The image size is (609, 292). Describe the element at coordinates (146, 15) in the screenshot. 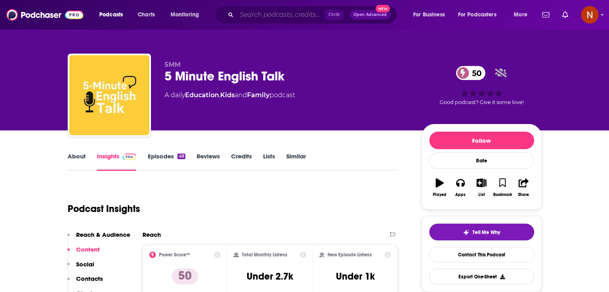

I see `a: Charts` at that location.